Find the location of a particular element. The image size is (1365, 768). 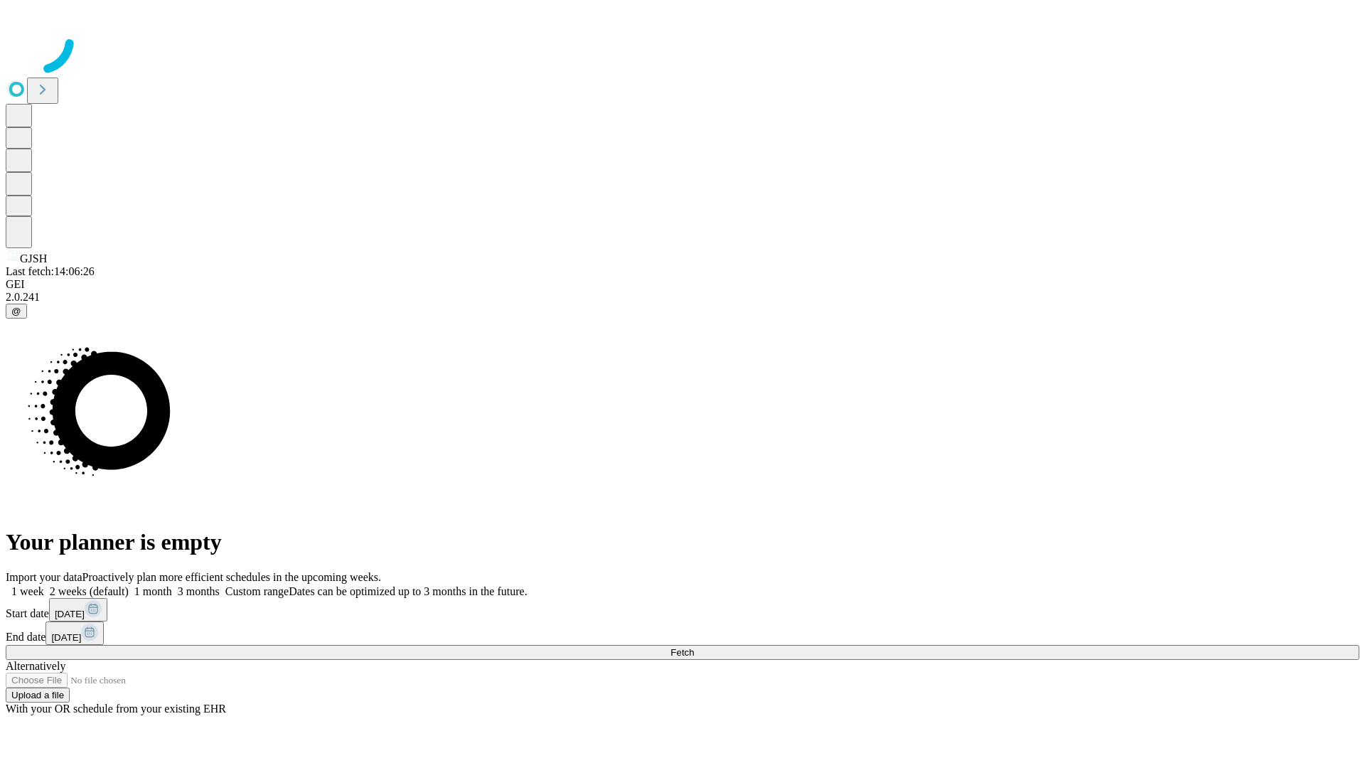

span: Dates can be optimized up to 3 months in the future. is located at coordinates (407, 591).